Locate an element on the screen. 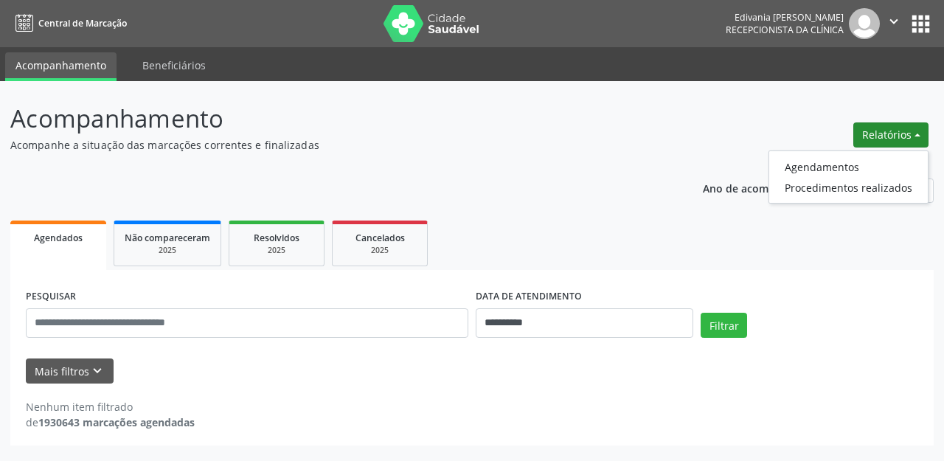 This screenshot has width=944, height=461. button: Relatórios is located at coordinates (891, 135).